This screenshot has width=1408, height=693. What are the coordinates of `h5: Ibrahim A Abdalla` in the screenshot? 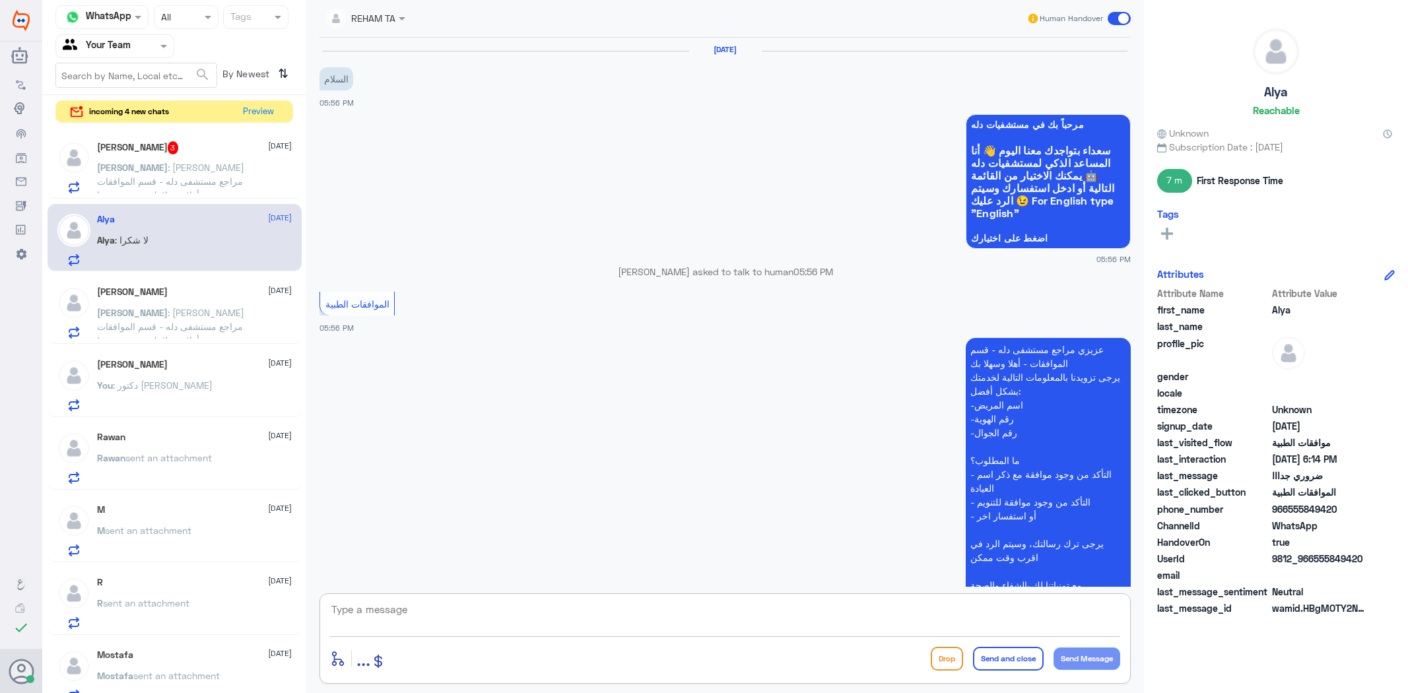 It's located at (132, 292).